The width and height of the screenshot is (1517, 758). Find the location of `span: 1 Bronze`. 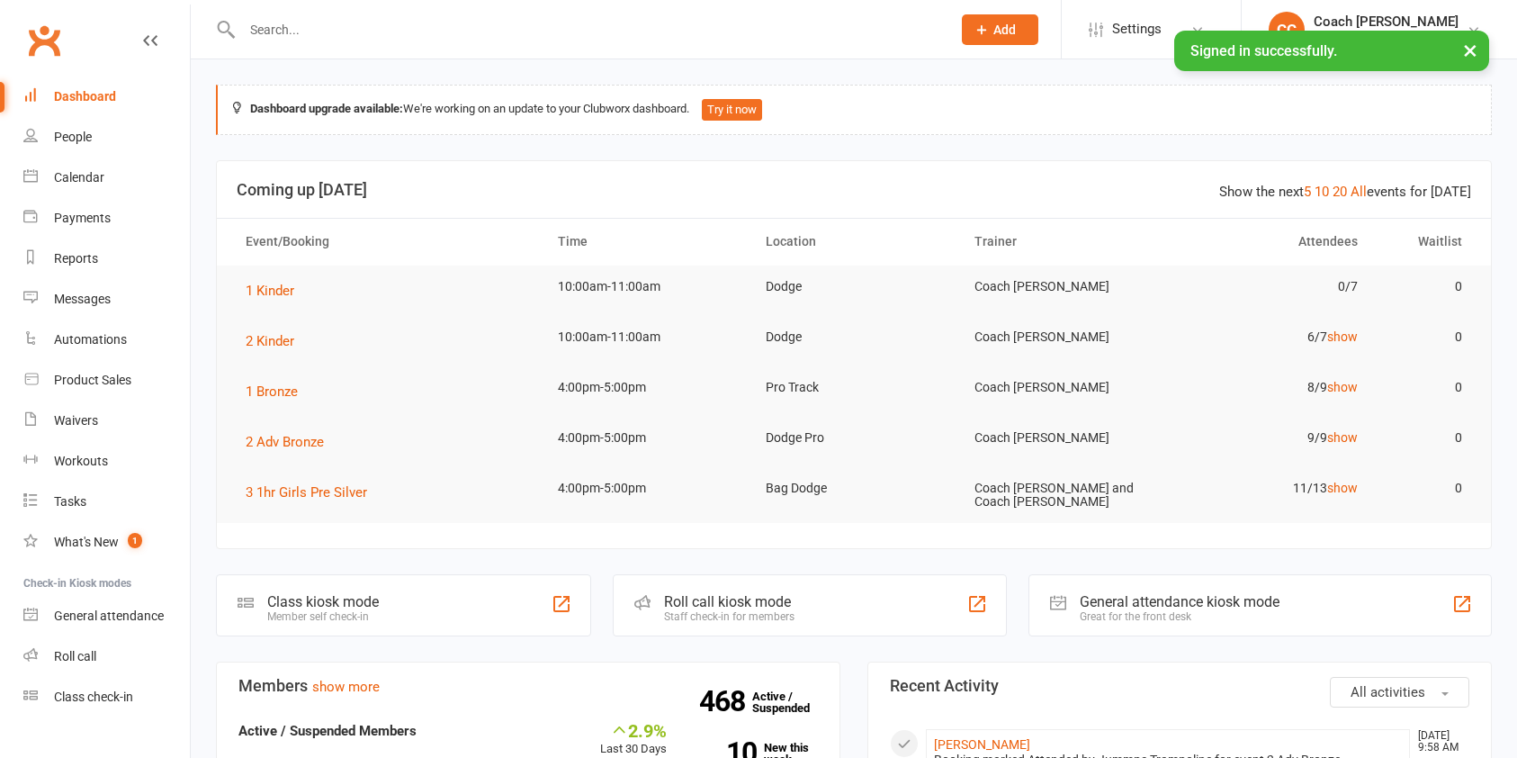

span: 1 Bronze is located at coordinates (272, 391).